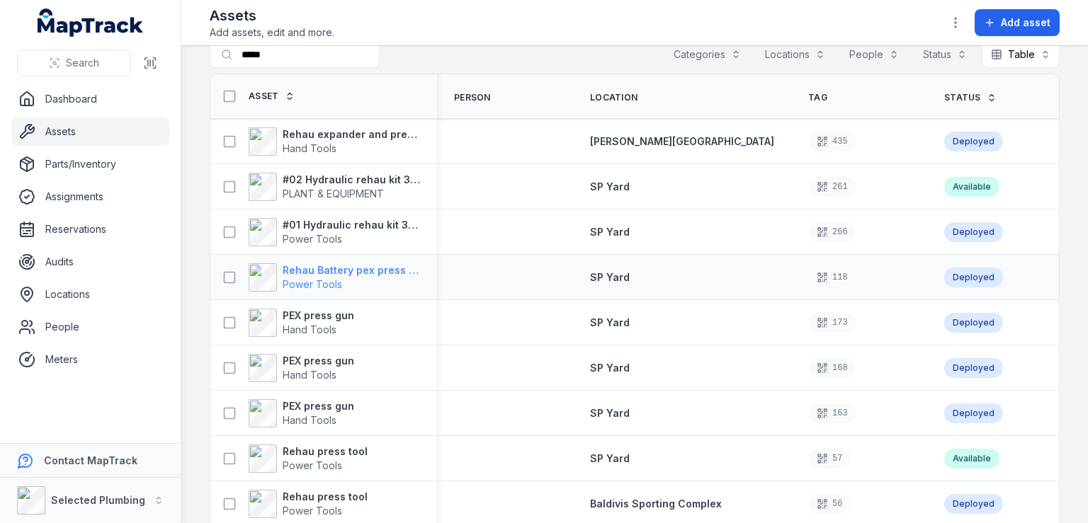  Describe the element at coordinates (351, 271) in the screenshot. I see `strong: Rehau Battery pex press gun/expanders` at that location.